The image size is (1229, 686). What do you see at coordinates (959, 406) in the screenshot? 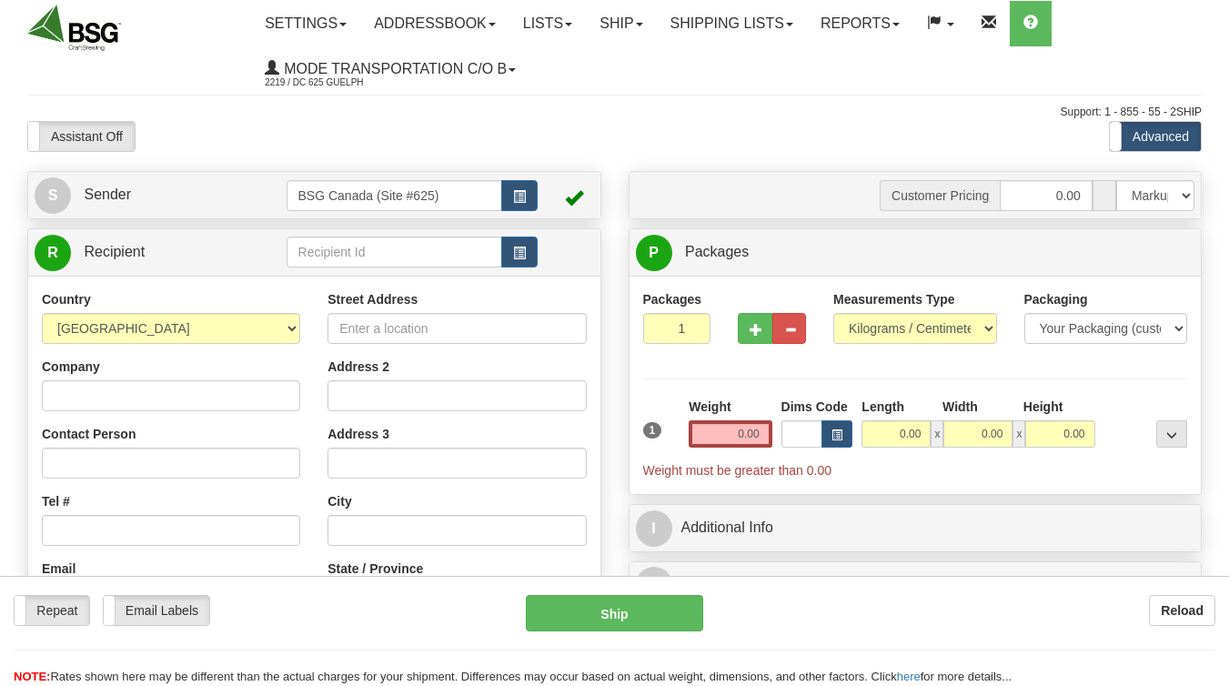
I see `label: Width` at bounding box center [959, 406].